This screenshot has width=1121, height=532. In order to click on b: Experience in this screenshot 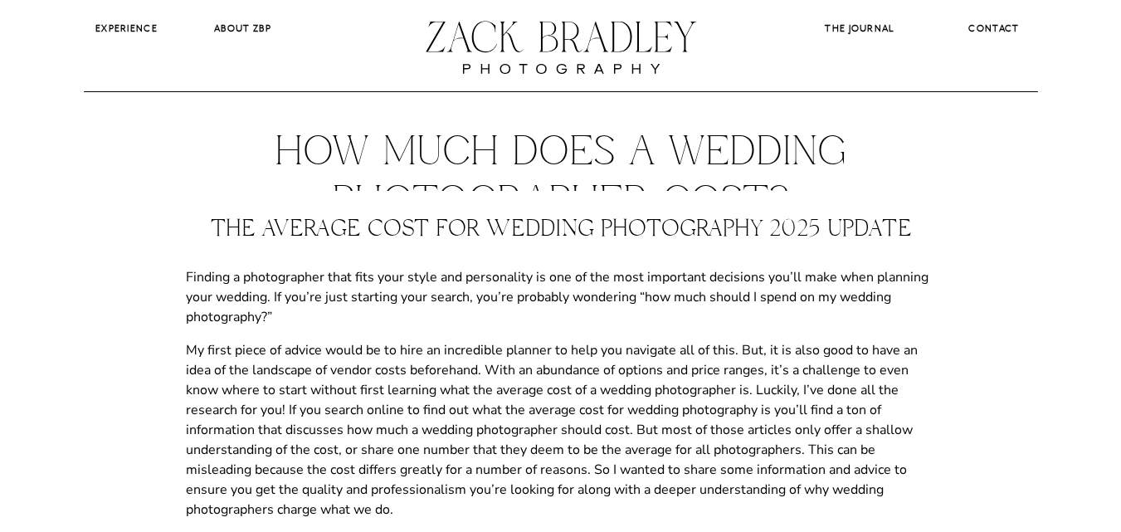, I will do `click(126, 28)`.